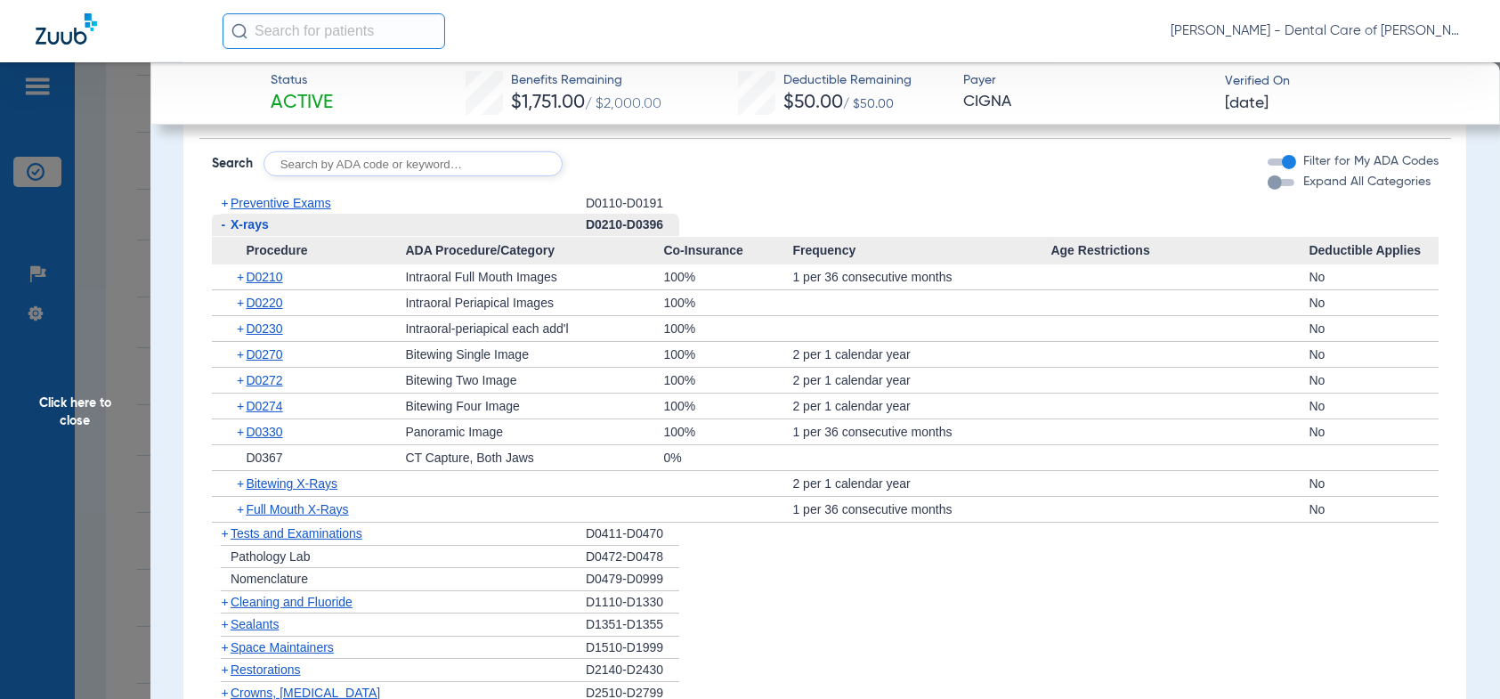 The width and height of the screenshot is (1500, 699). Describe the element at coordinates (1181, 251) in the screenshot. I see `span: Age Restrictions` at that location.